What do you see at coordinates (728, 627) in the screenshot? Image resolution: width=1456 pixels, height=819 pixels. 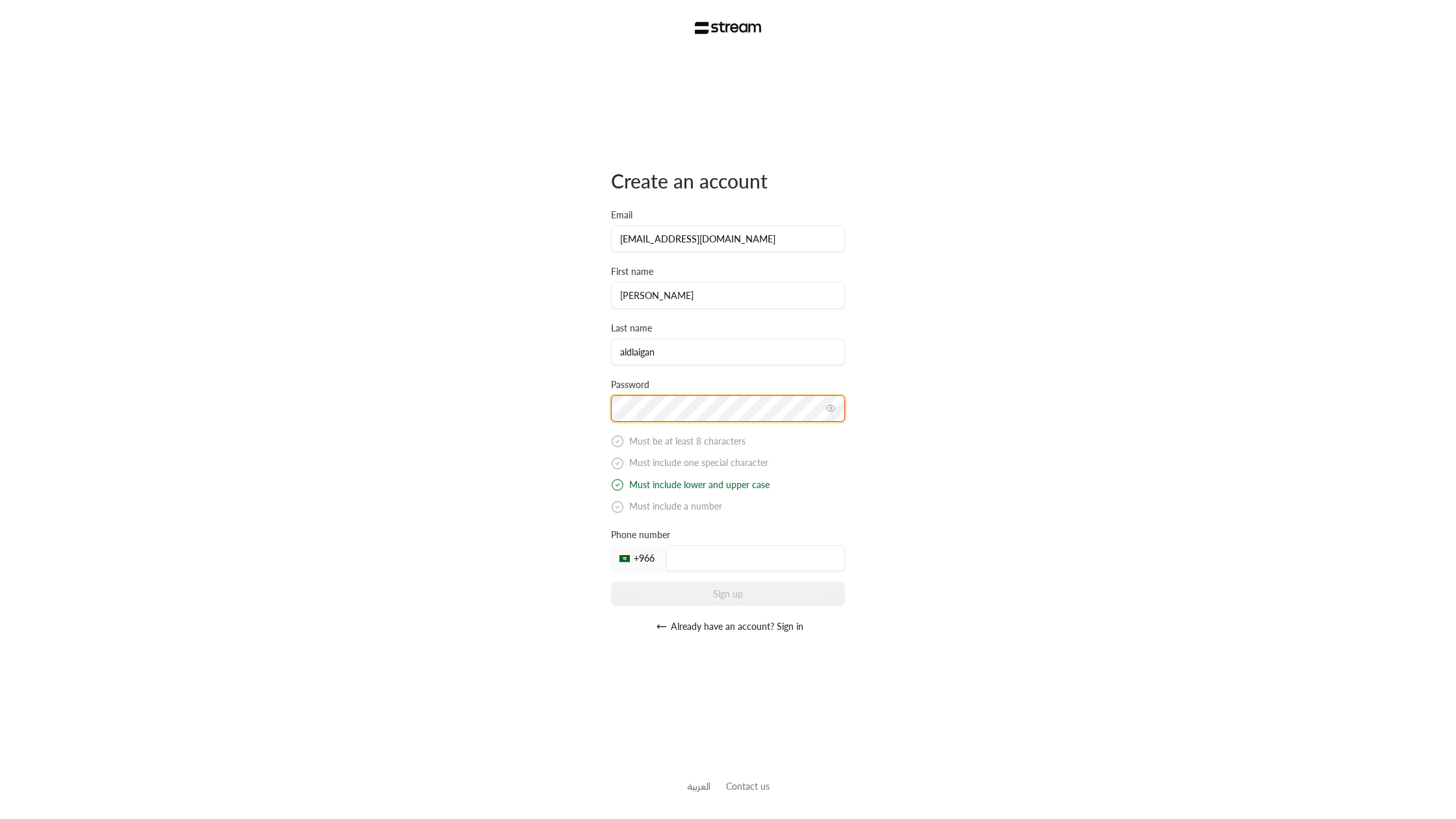 I see `button: Already have an account? Sign in` at bounding box center [728, 627].